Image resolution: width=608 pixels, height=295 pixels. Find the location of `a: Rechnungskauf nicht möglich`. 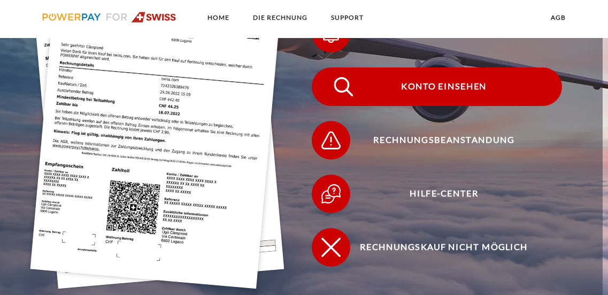

a: Rechnungskauf nicht möglich is located at coordinates (437, 247).